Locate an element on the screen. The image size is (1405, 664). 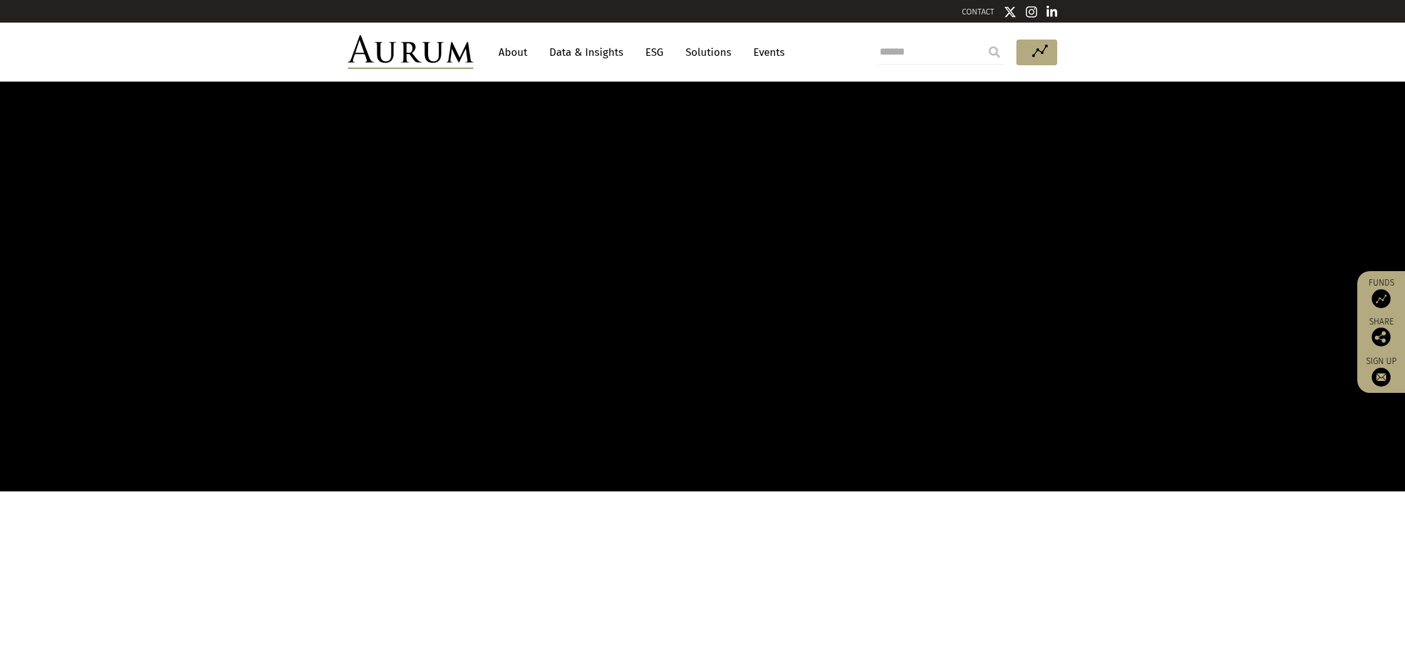
img: Access Funds is located at coordinates (1381, 299).